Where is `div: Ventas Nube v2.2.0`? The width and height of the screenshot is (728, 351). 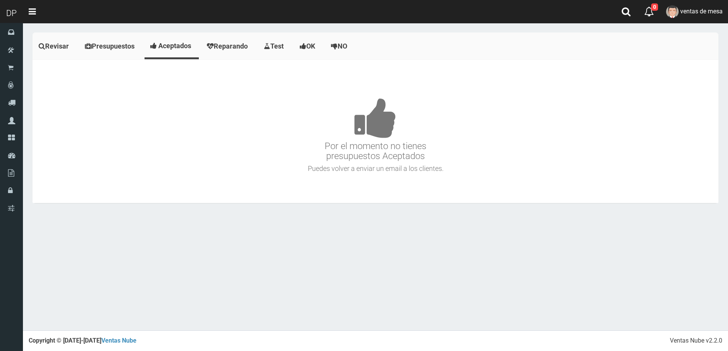
div: Ventas Nube v2.2.0 is located at coordinates (696, 341).